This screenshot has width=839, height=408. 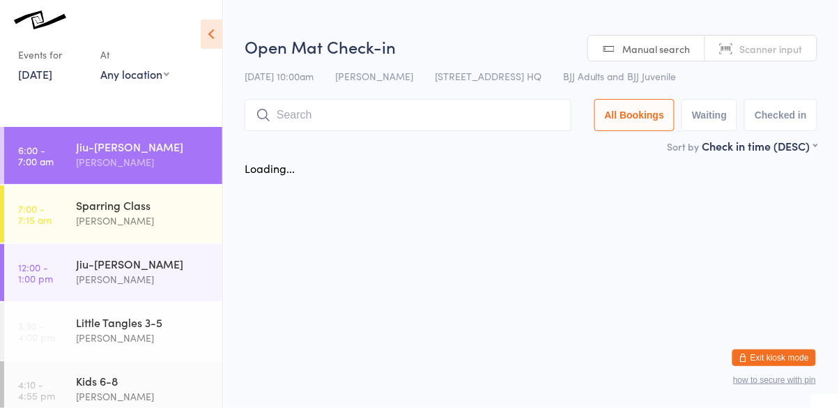 What do you see at coordinates (40, 20) in the screenshot?
I see `img: Knots Jiu-Jitsu` at bounding box center [40, 20].